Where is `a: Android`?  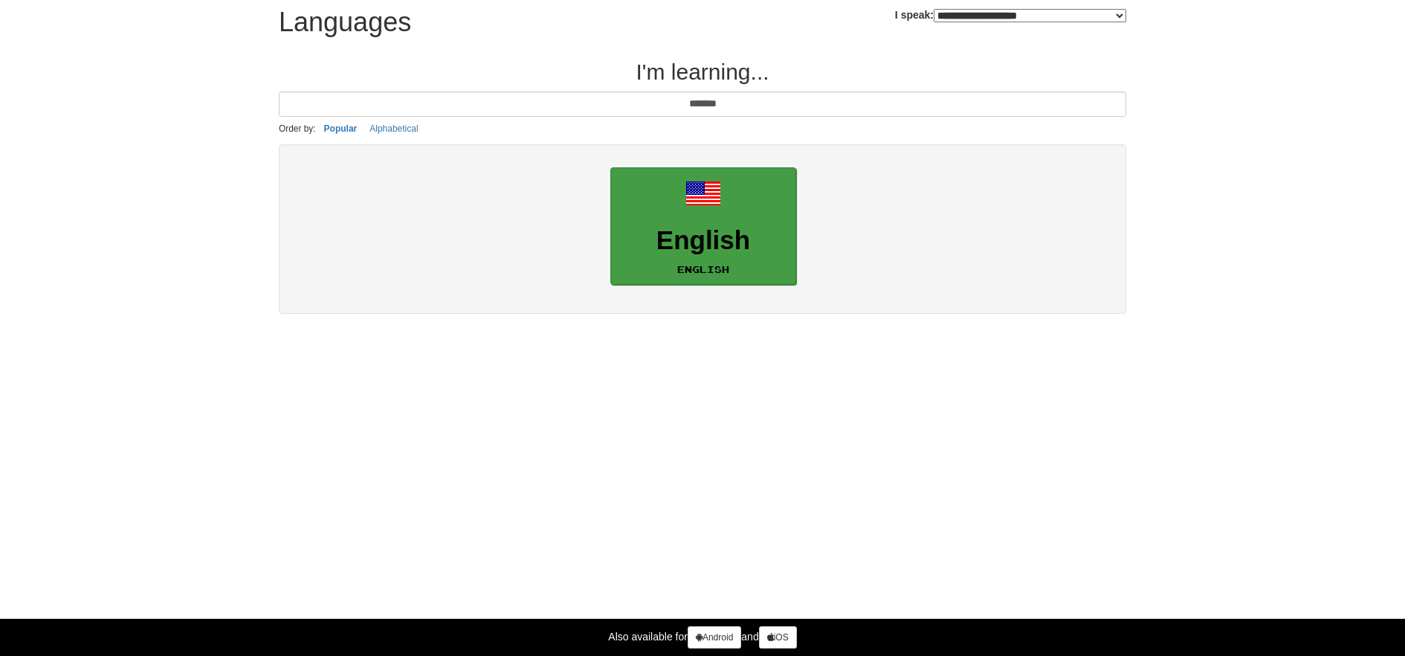
a: Android is located at coordinates (714, 637).